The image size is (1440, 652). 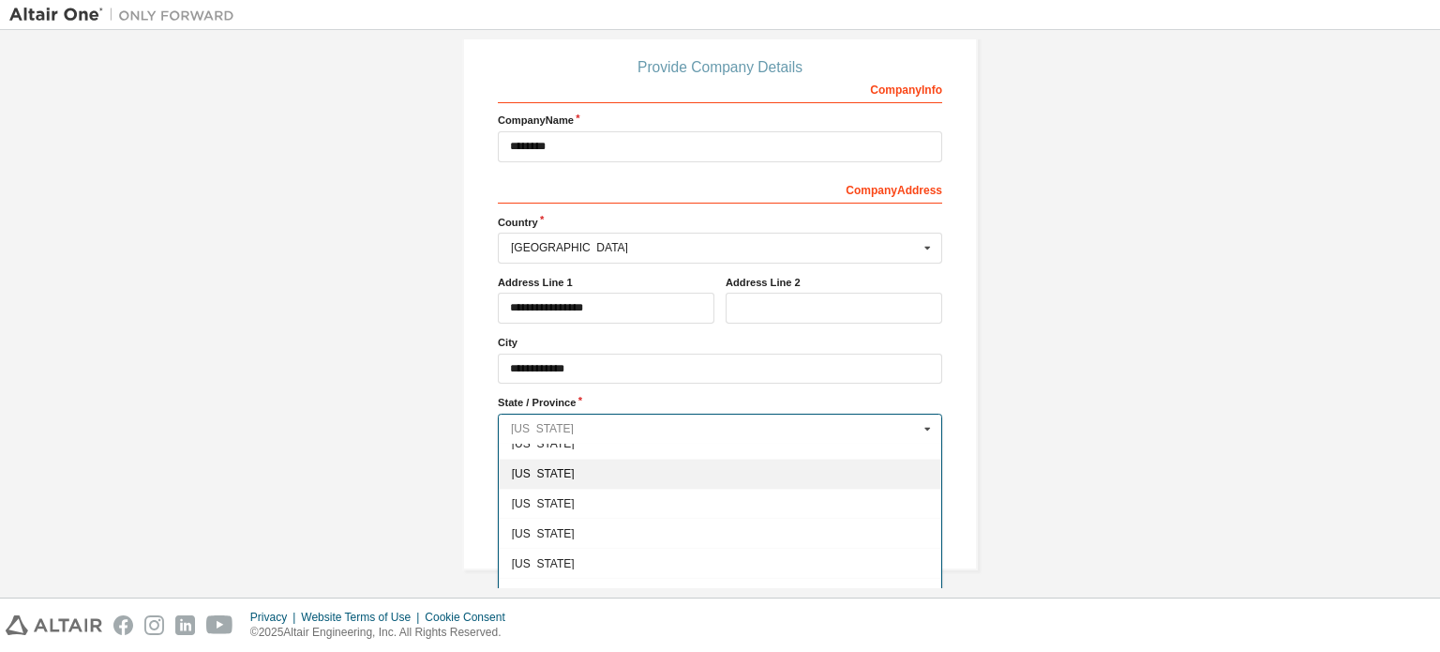 What do you see at coordinates (276, 617) in the screenshot?
I see `div: Privacy` at bounding box center [276, 617].